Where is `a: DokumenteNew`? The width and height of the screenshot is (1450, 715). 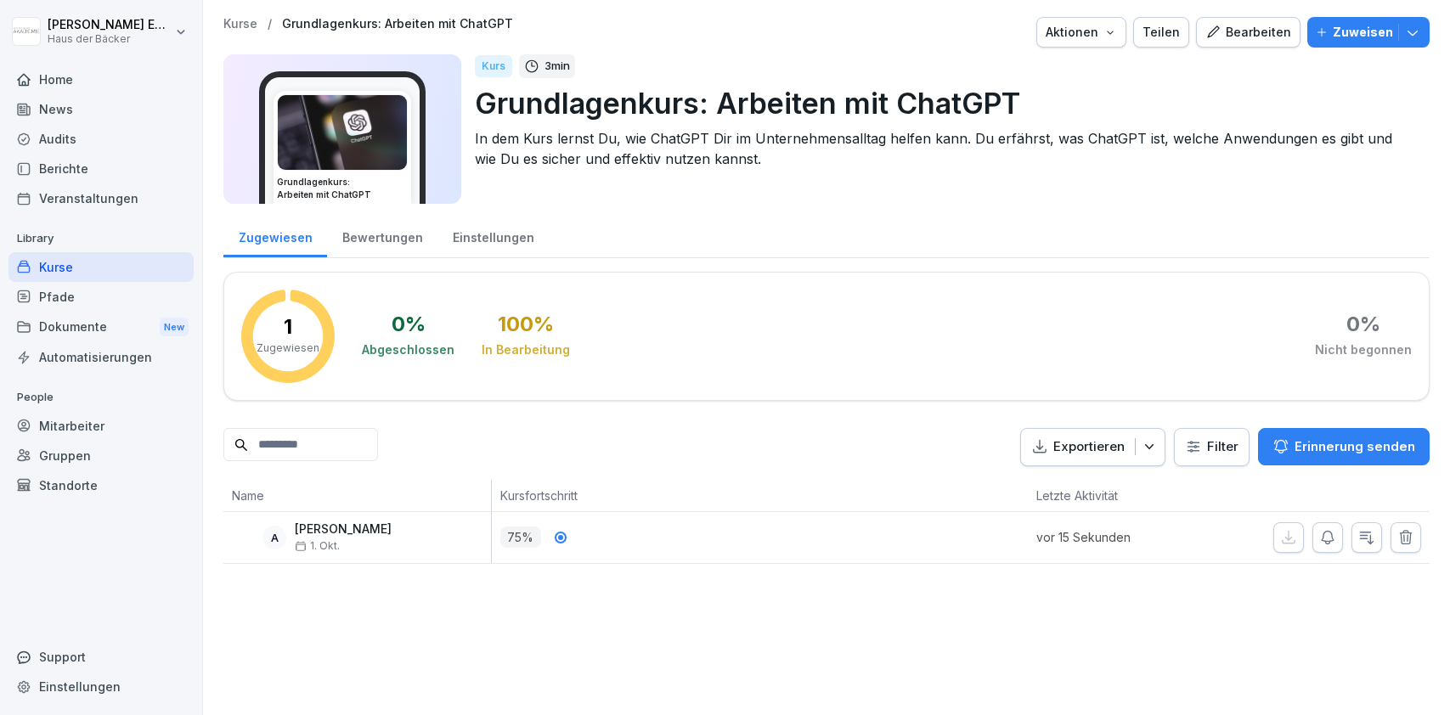 a: DokumenteNew is located at coordinates (101, 327).